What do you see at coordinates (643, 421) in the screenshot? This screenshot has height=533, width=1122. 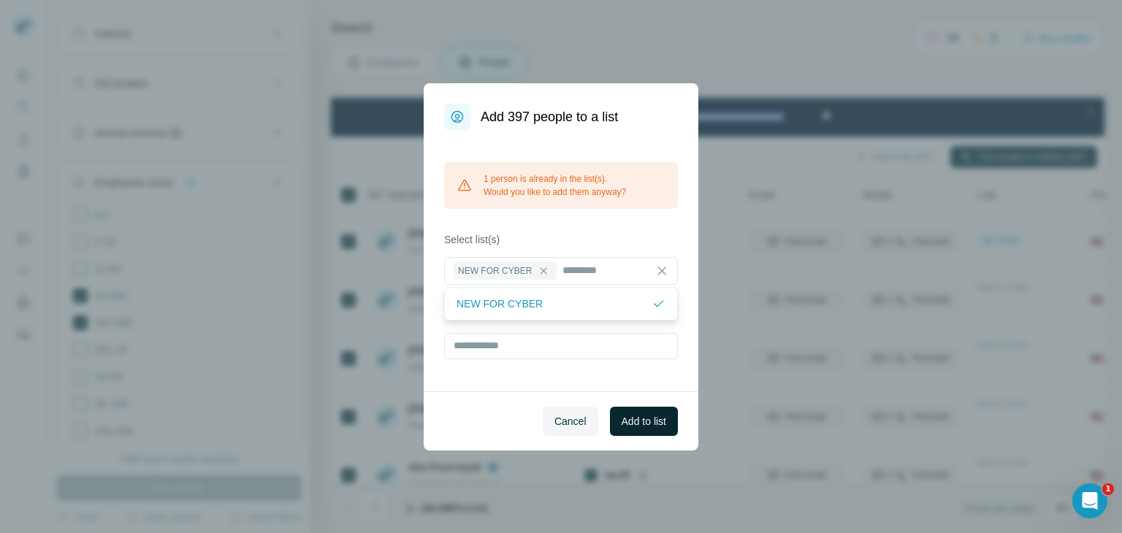 I see `span: Add to list` at bounding box center [643, 421].